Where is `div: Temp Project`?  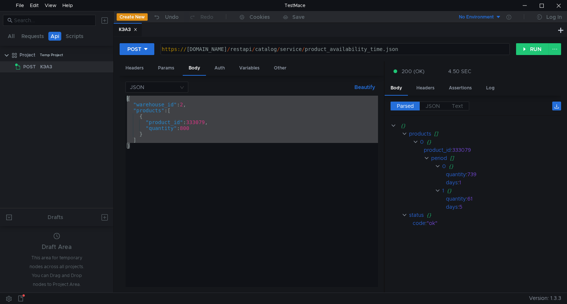
div: Temp Project is located at coordinates (51, 55).